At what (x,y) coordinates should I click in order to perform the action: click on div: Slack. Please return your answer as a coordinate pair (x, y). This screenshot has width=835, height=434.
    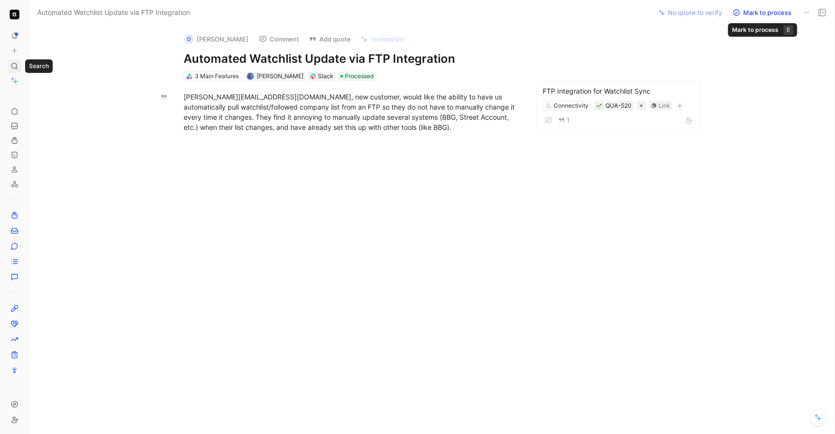
    Looking at the image, I should click on (326, 76).